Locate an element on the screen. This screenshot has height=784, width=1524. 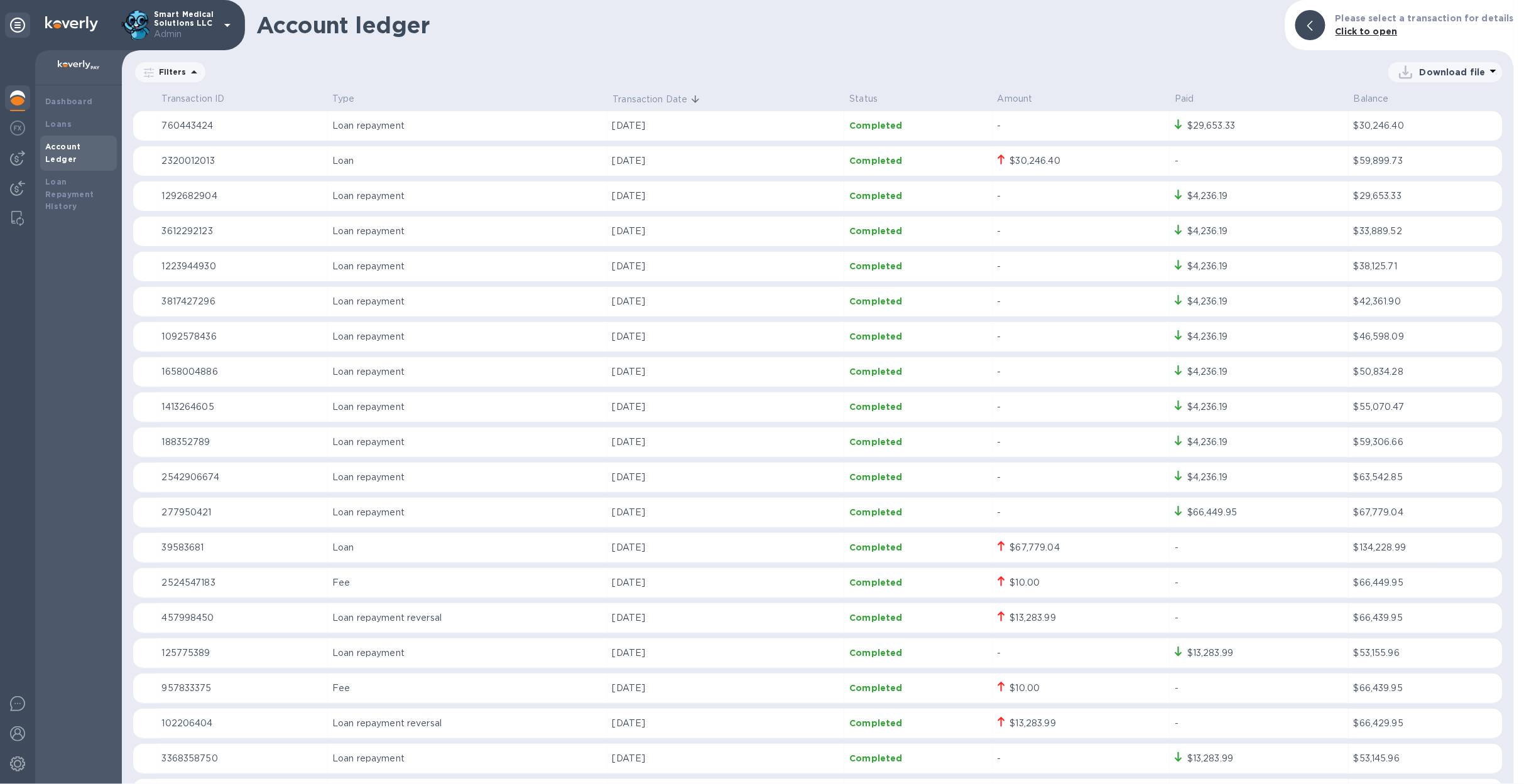
p: $33,889.52 is located at coordinates (1425, 231).